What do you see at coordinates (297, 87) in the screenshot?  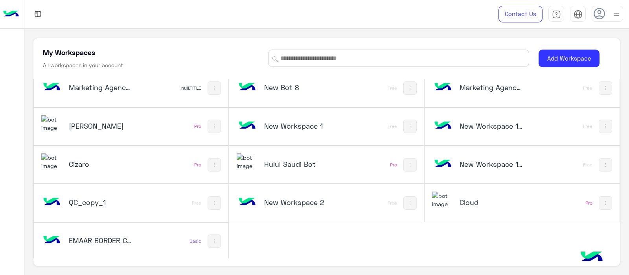 I see `h5: New Bot 8` at bounding box center [297, 87].